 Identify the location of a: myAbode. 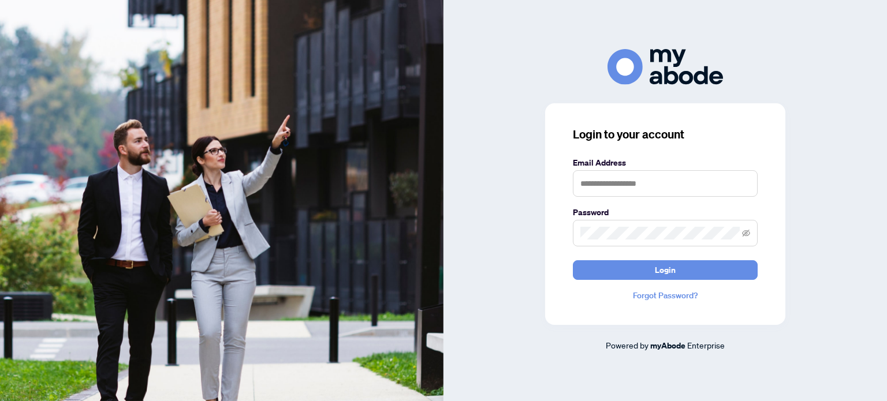
(667, 346).